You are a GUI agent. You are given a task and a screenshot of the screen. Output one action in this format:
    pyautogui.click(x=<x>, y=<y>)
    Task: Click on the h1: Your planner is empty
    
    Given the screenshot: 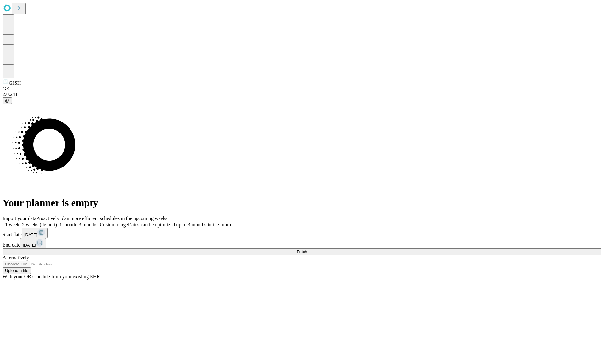 What is the action you would take?
    pyautogui.click(x=302, y=203)
    